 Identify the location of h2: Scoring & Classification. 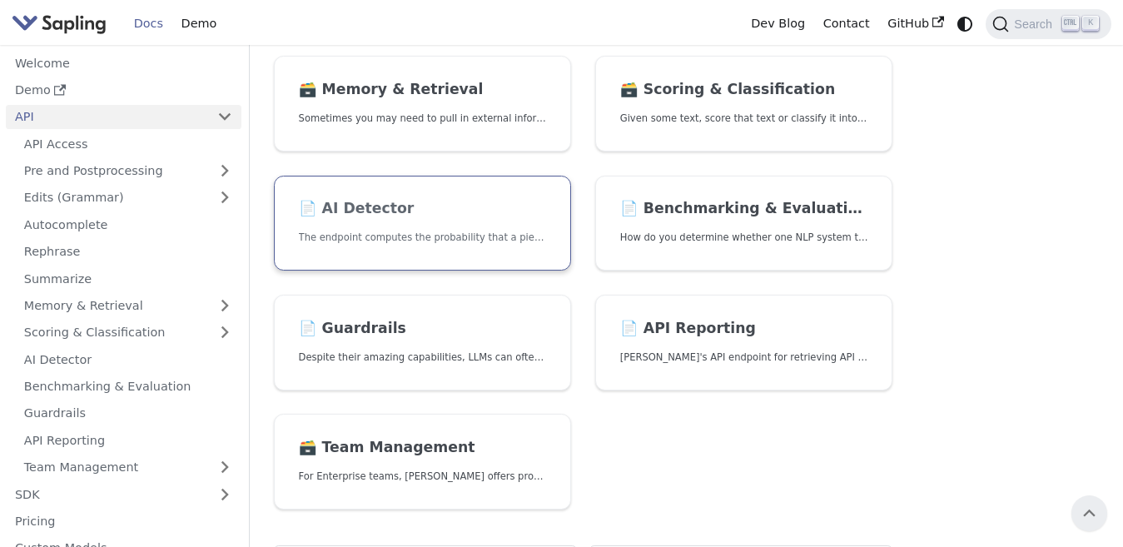
(745, 90).